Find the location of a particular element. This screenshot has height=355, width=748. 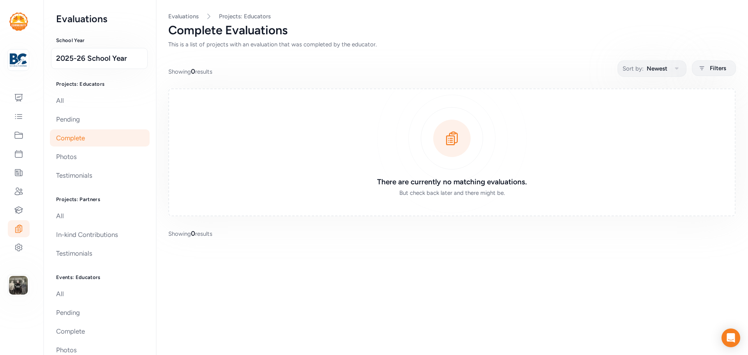

div: Complete Evaluations is located at coordinates (452, 30).